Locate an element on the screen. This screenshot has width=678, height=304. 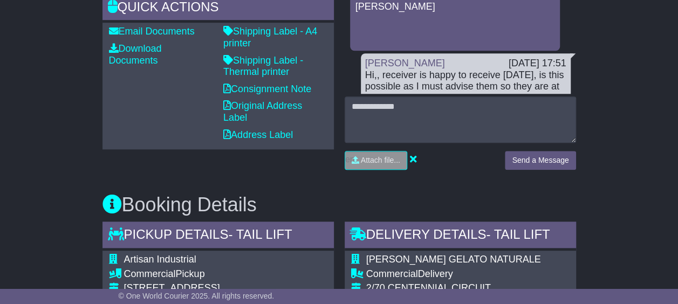
div: Pickup Details is located at coordinates (218, 236).